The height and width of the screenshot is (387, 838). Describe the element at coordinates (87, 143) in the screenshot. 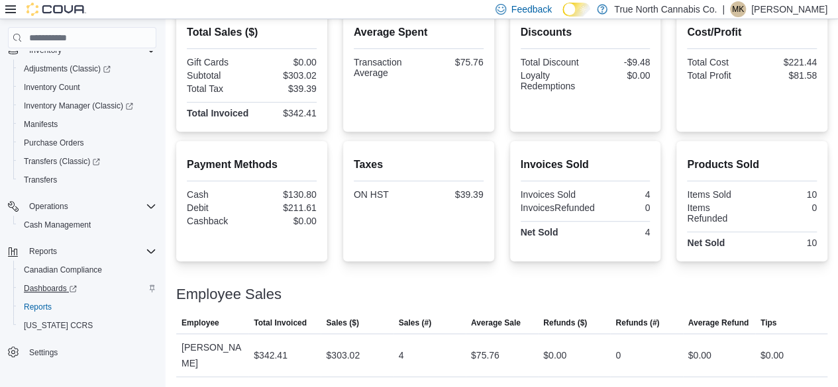

I see `button: Purchase Orders` at that location.